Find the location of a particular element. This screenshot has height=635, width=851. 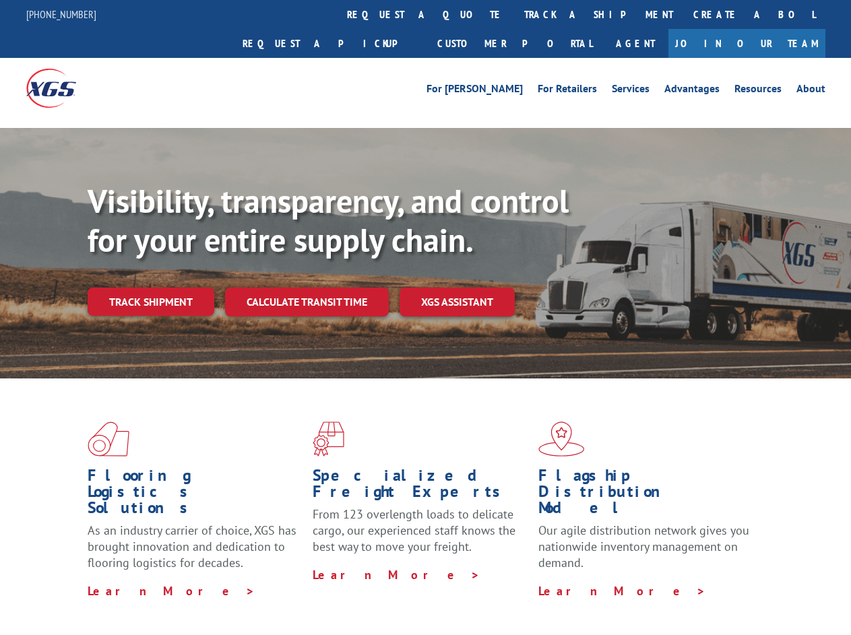

p: From 123 overlength loads to delicate cargo, our experienced staff knows the best way to move you... is located at coordinates (420, 536).